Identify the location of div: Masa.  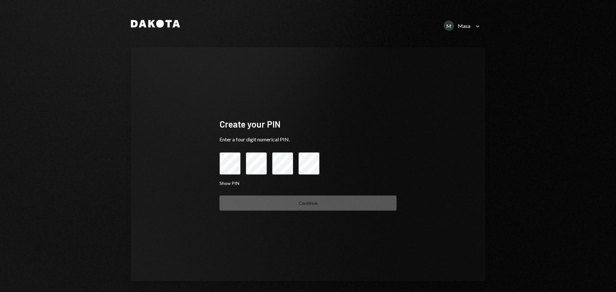
(464, 26).